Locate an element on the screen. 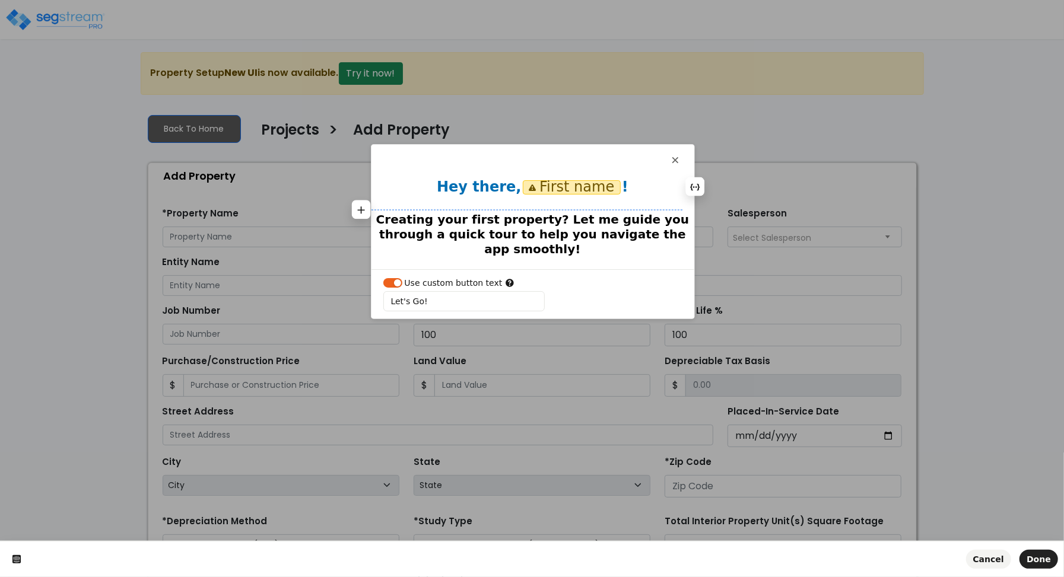 Image resolution: width=1064 pixels, height=577 pixels. input: Type your text is located at coordinates (464, 301).